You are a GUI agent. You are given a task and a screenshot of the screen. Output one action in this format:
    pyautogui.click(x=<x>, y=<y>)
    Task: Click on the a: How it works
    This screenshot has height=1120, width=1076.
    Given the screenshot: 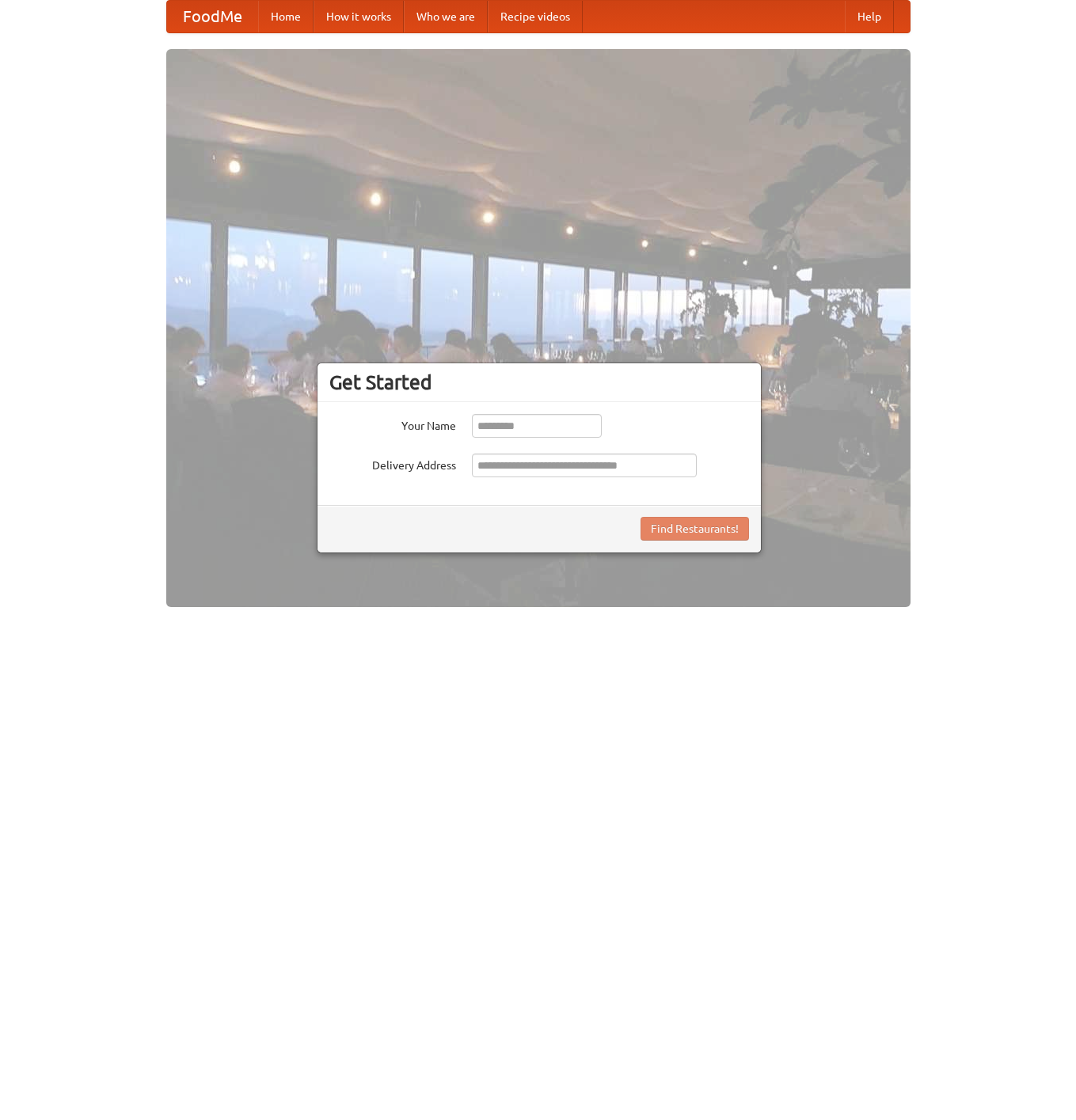 What is the action you would take?
    pyautogui.click(x=359, y=17)
    